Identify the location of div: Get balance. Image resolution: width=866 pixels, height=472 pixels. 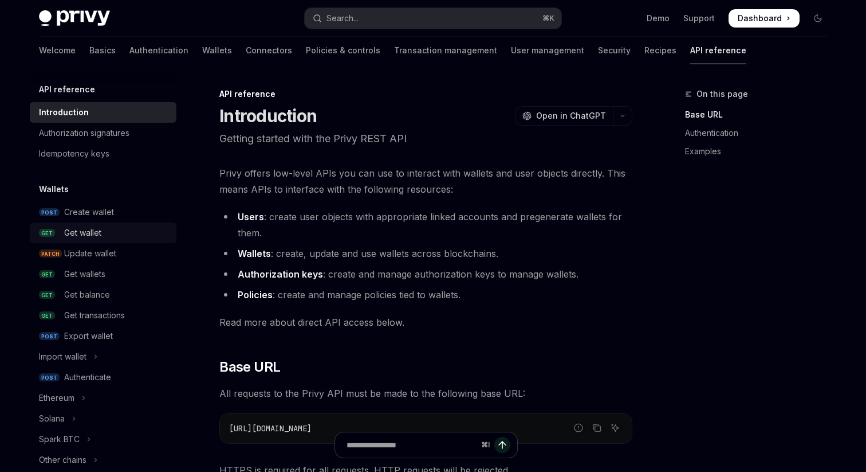
(87, 294).